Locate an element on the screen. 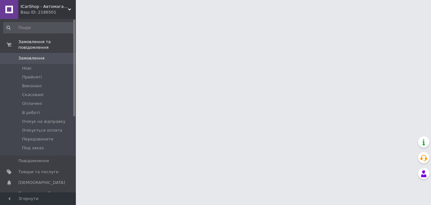  span: Скасовані is located at coordinates (33, 95).